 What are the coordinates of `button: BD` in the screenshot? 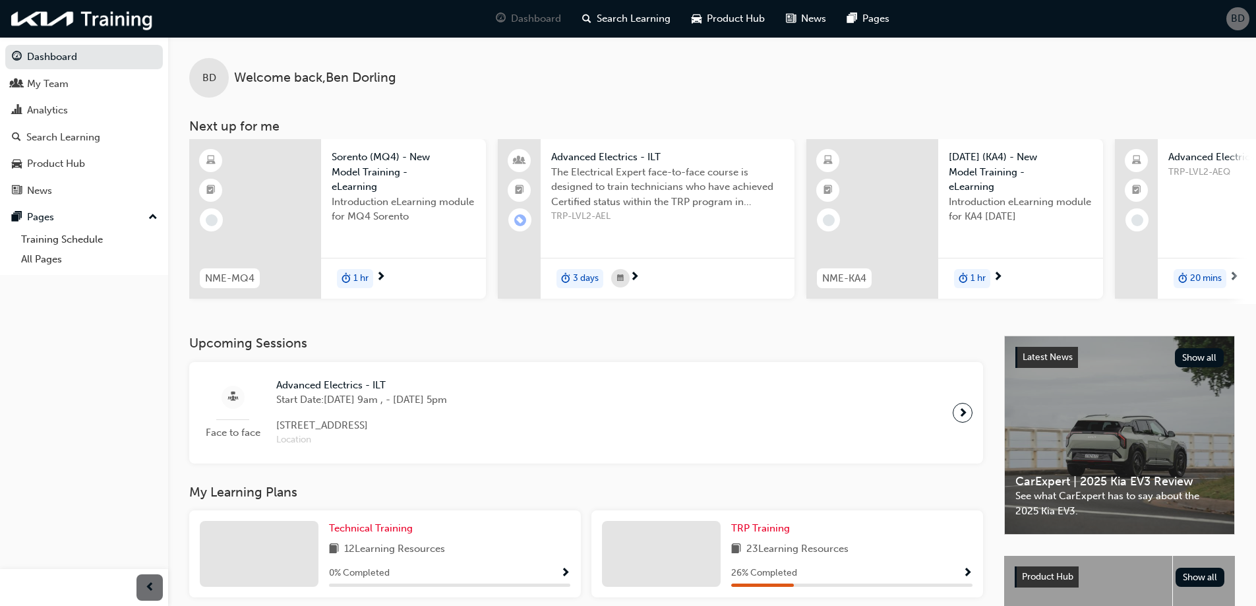 It's located at (1238, 18).